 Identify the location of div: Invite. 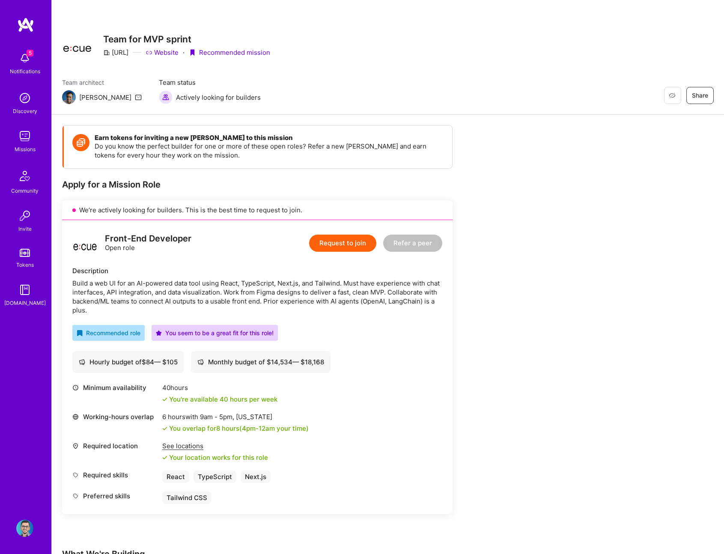
(25, 229).